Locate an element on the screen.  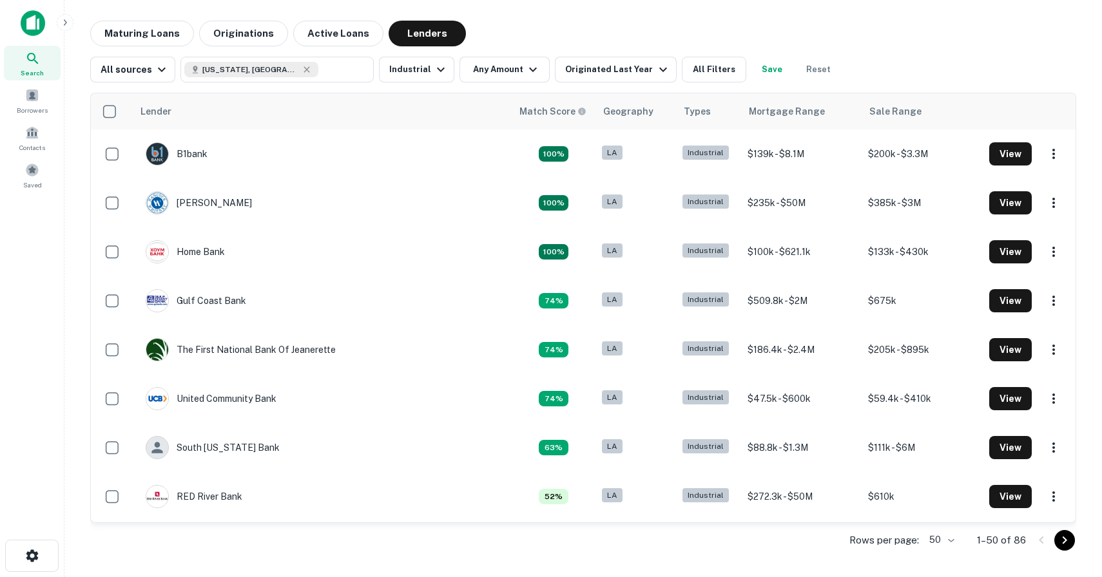
div: Saved is located at coordinates (32, 175).